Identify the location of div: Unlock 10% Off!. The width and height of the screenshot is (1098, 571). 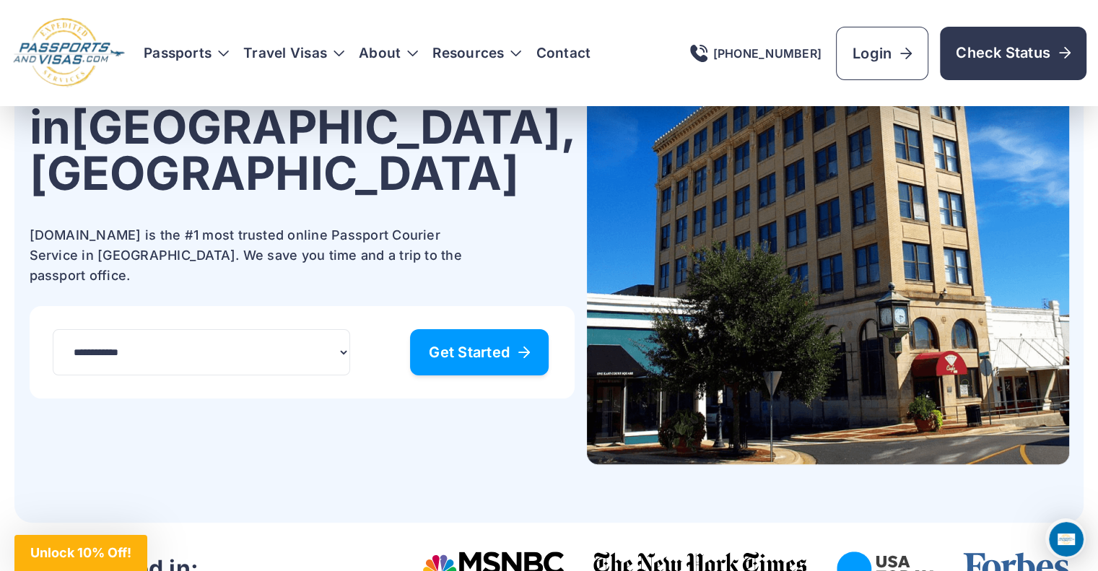
(81, 553).